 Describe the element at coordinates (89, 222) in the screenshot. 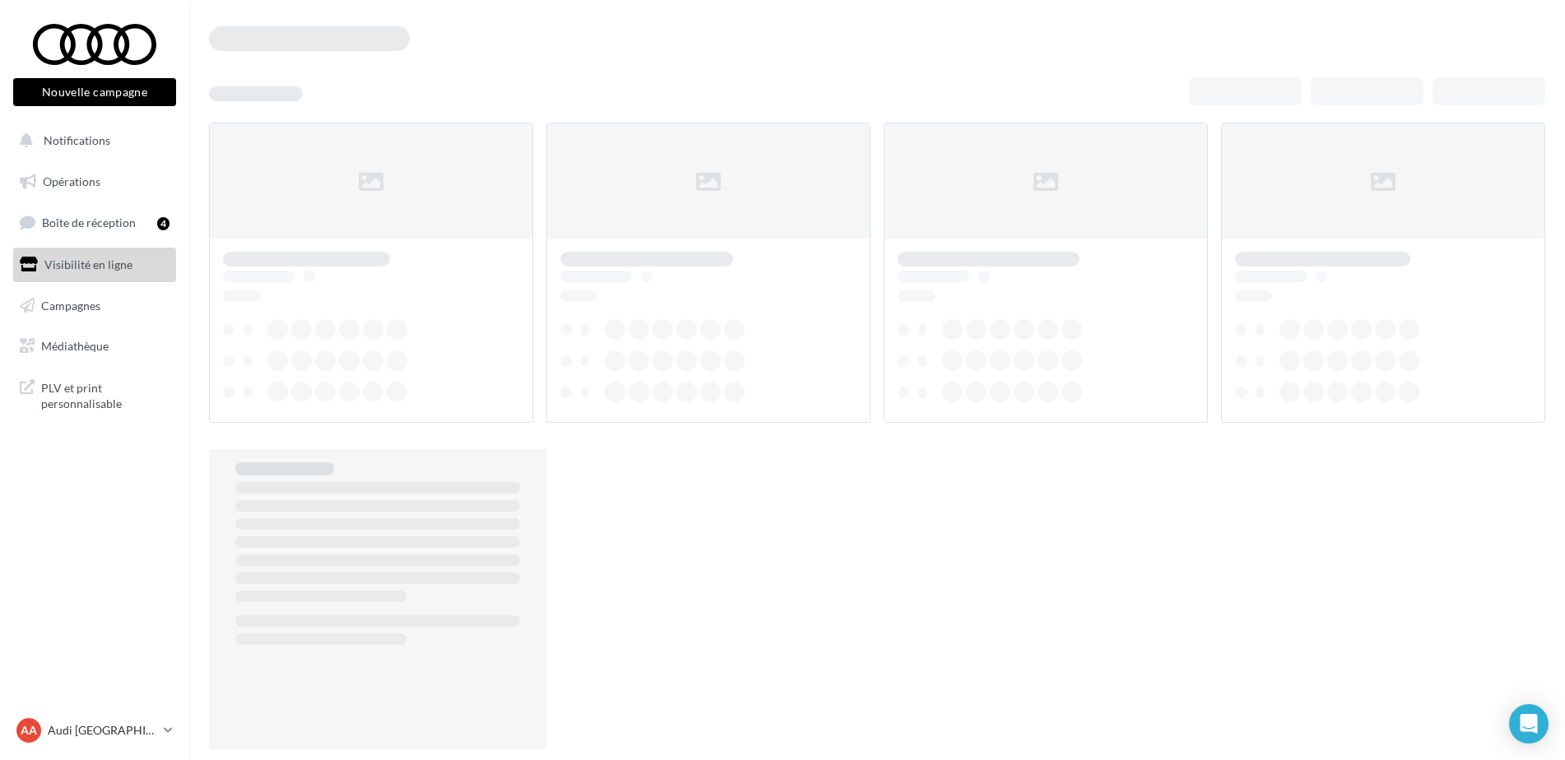

I see `span: Boîte de réception` at that location.